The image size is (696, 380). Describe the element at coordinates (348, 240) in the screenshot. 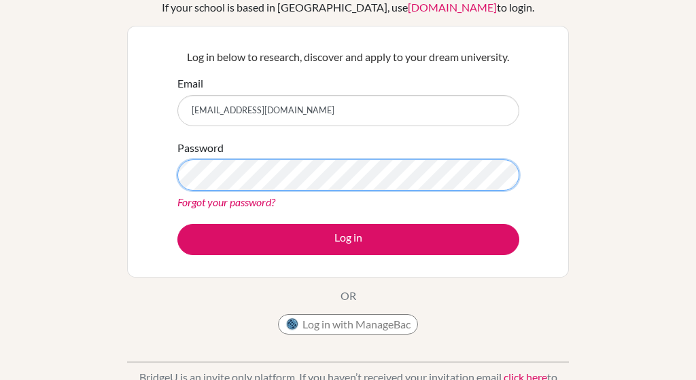

I see `button: Log in` at that location.